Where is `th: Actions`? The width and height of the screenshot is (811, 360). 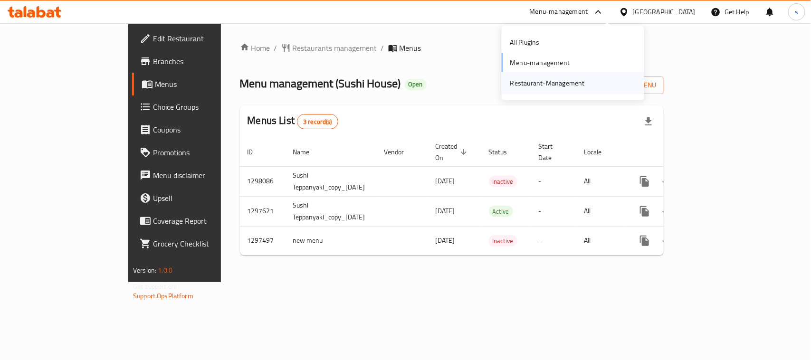
th: Actions is located at coordinates (679, 152).